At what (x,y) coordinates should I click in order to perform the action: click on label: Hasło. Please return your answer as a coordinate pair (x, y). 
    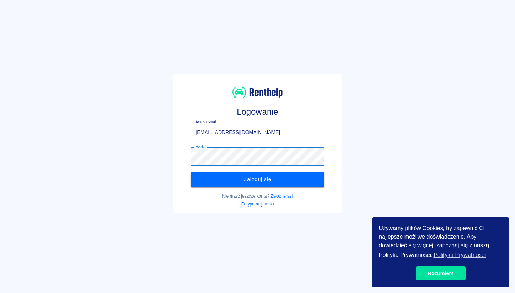
    Looking at the image, I should click on (200, 147).